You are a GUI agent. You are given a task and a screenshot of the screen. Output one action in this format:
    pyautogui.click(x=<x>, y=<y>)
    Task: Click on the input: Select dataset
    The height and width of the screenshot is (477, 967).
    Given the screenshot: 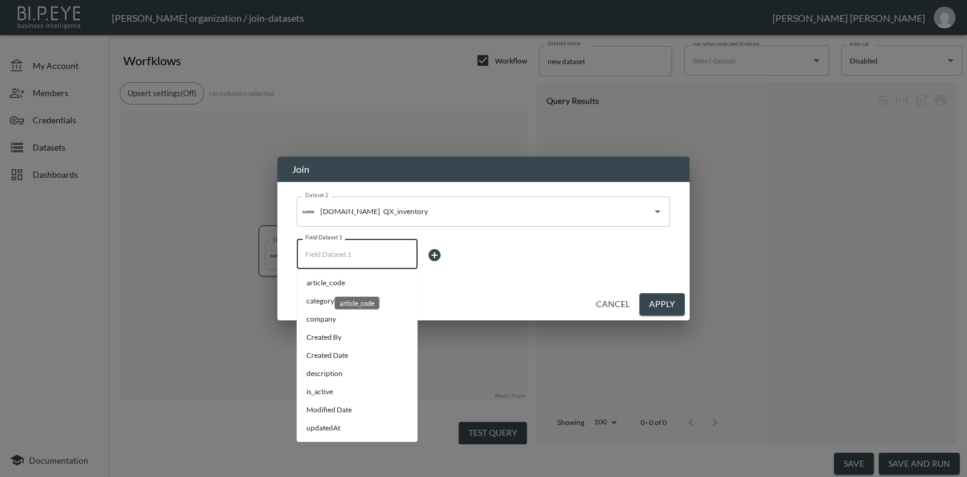 What is the action you would take?
    pyautogui.click(x=505, y=211)
    